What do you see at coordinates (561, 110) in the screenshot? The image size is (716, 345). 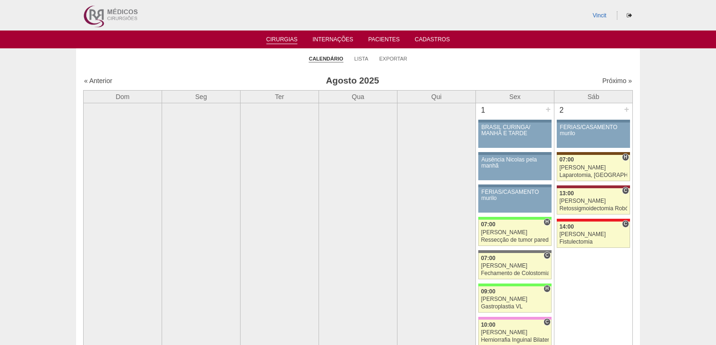 I see `div: 2` at bounding box center [561, 110].